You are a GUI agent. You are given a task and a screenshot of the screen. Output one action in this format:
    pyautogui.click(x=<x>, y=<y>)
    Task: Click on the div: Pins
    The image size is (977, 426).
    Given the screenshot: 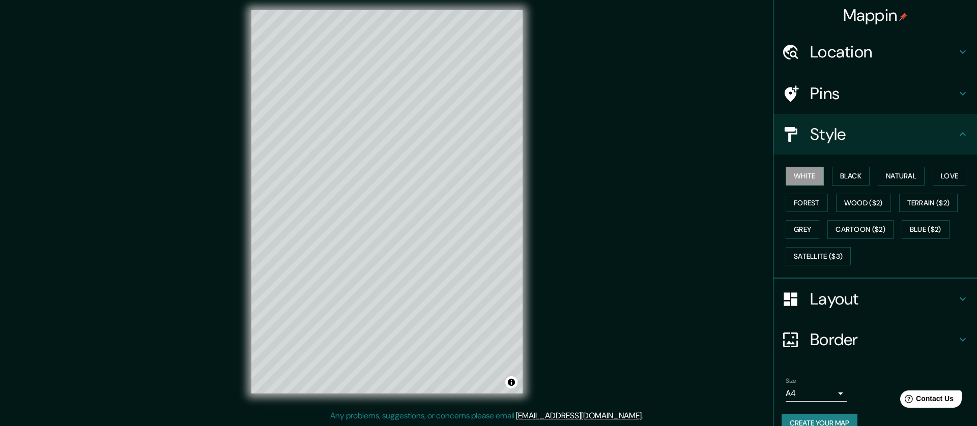 What is the action you would take?
    pyautogui.click(x=875, y=94)
    